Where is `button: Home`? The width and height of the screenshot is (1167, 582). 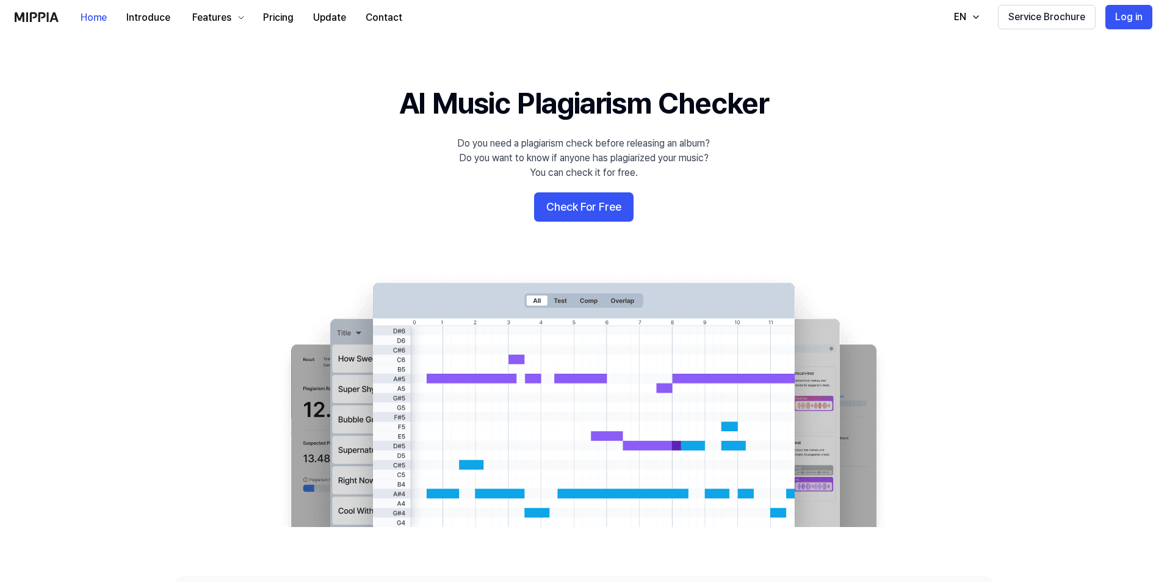
button: Home is located at coordinates (93, 18).